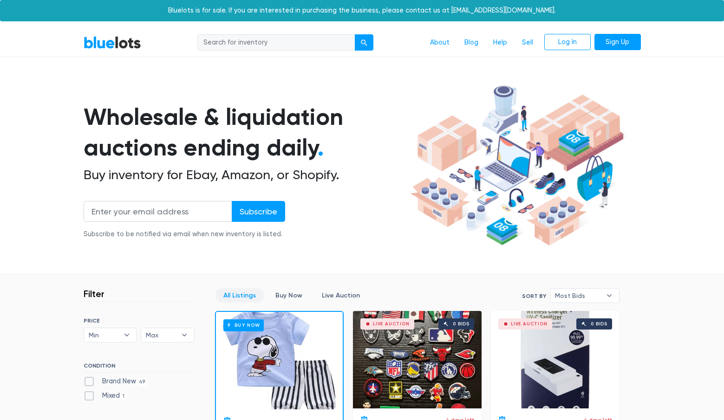 Image resolution: width=724 pixels, height=420 pixels. I want to click on h6: CONDITION, so click(139, 368).